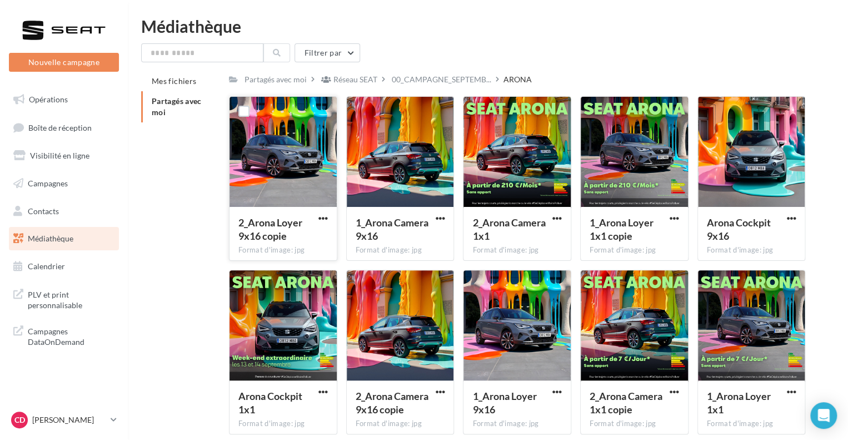 This screenshot has width=848, height=440. I want to click on span: Campagnes, so click(48, 183).